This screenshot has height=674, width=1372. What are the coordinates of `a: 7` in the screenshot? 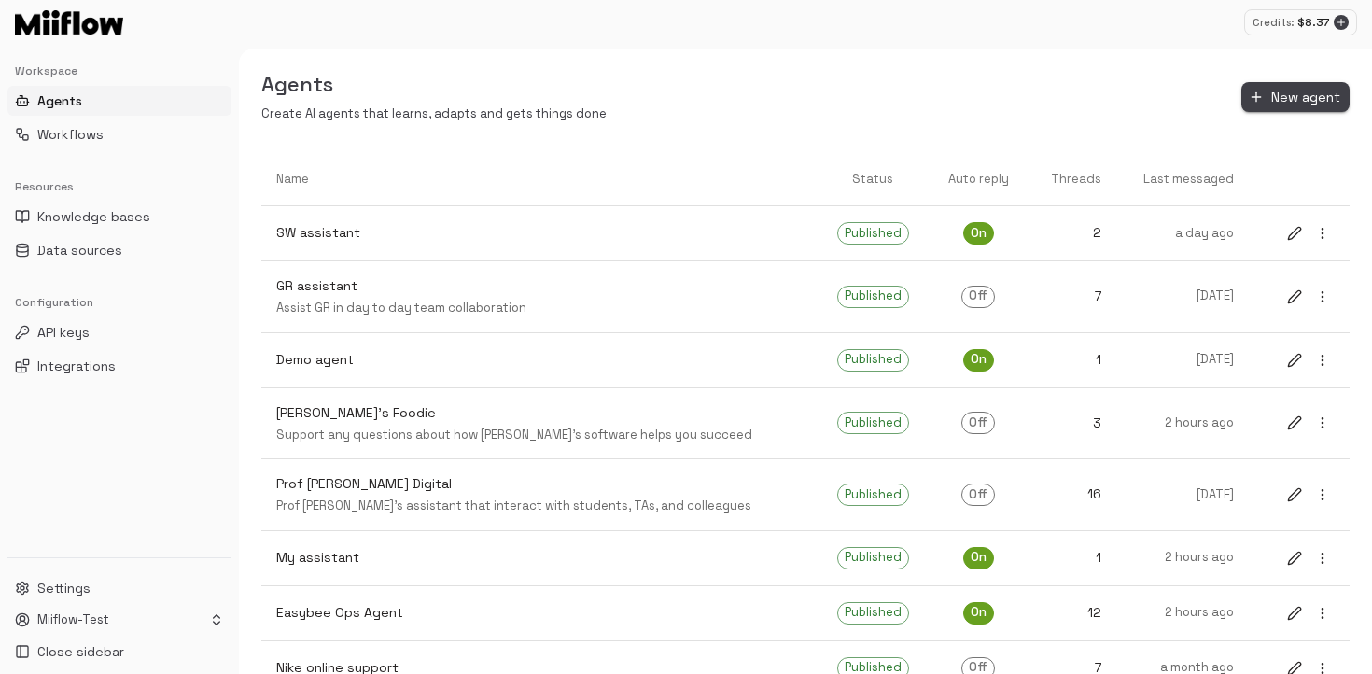 It's located at (1072, 296).